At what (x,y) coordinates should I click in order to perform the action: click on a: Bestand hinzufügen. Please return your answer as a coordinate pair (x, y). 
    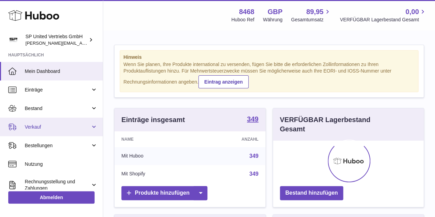
    Looking at the image, I should click on (312, 193).